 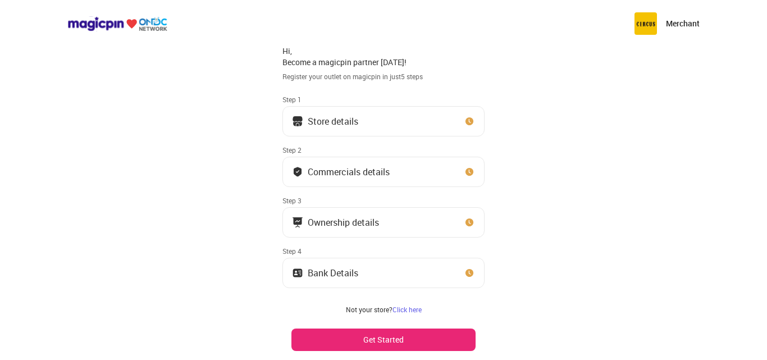 What do you see at coordinates (383, 150) in the screenshot?
I see `div: Step 2` at bounding box center [383, 150].